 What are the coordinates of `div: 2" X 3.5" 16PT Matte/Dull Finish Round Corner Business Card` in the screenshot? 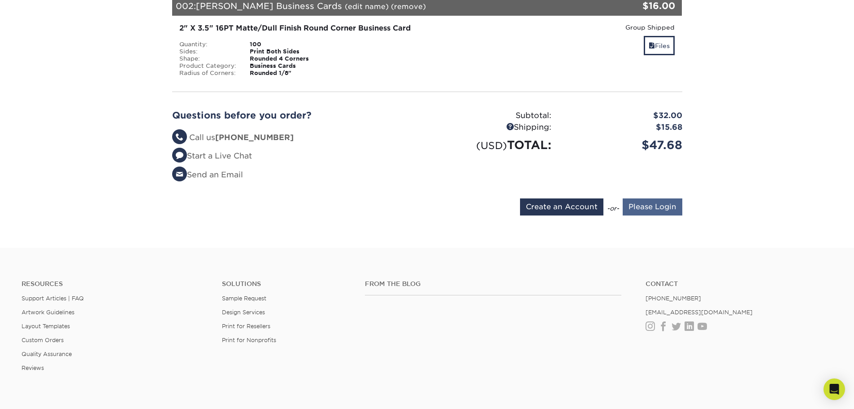 It's located at (342, 28).